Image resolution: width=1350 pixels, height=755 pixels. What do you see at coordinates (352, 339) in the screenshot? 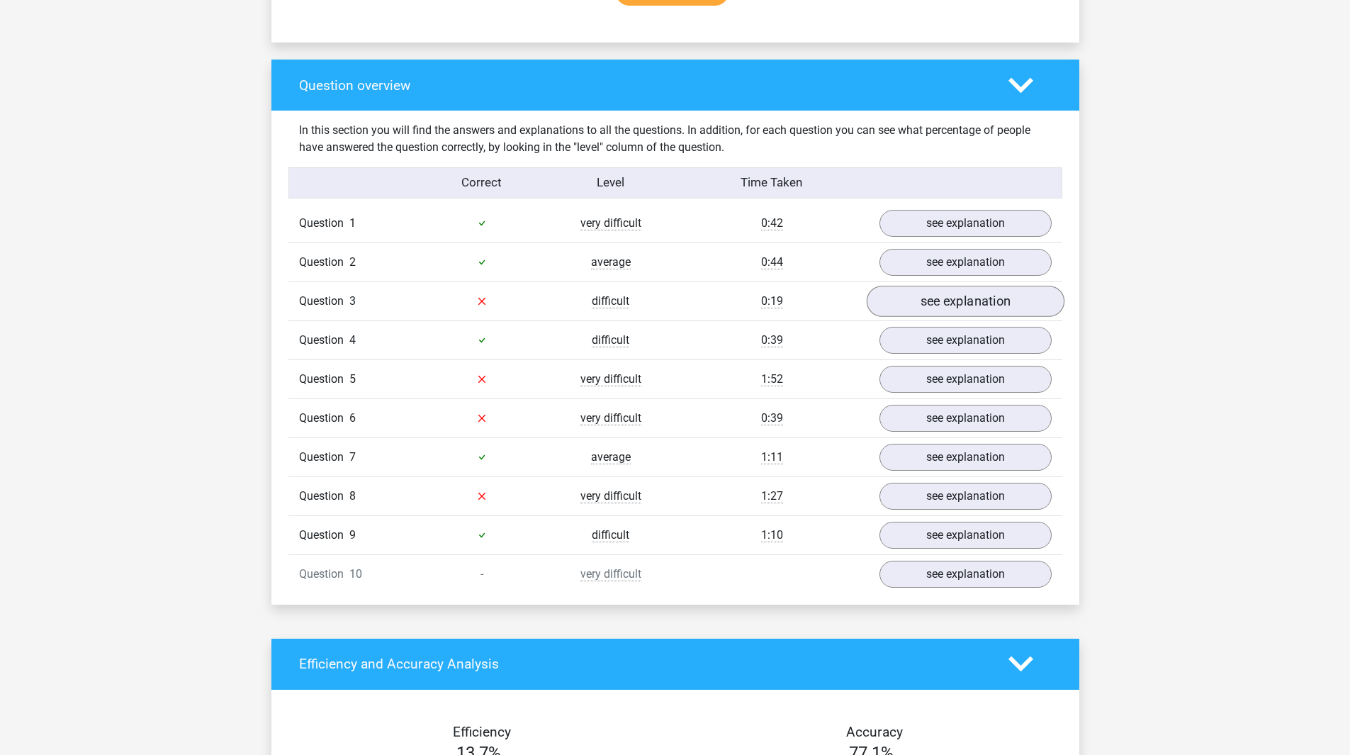
I see `span: 4` at bounding box center [352, 339].